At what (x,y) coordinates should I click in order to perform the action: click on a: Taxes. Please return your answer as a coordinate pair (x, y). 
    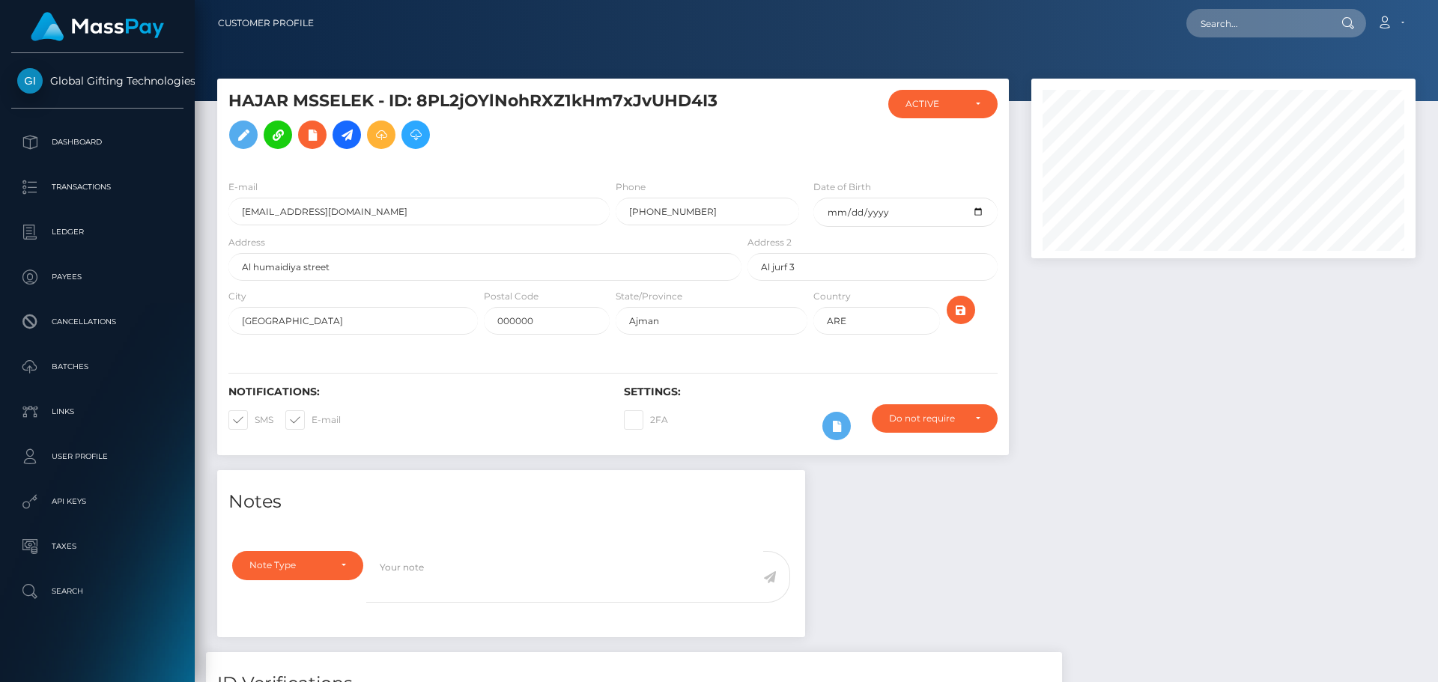
    Looking at the image, I should click on (97, 547).